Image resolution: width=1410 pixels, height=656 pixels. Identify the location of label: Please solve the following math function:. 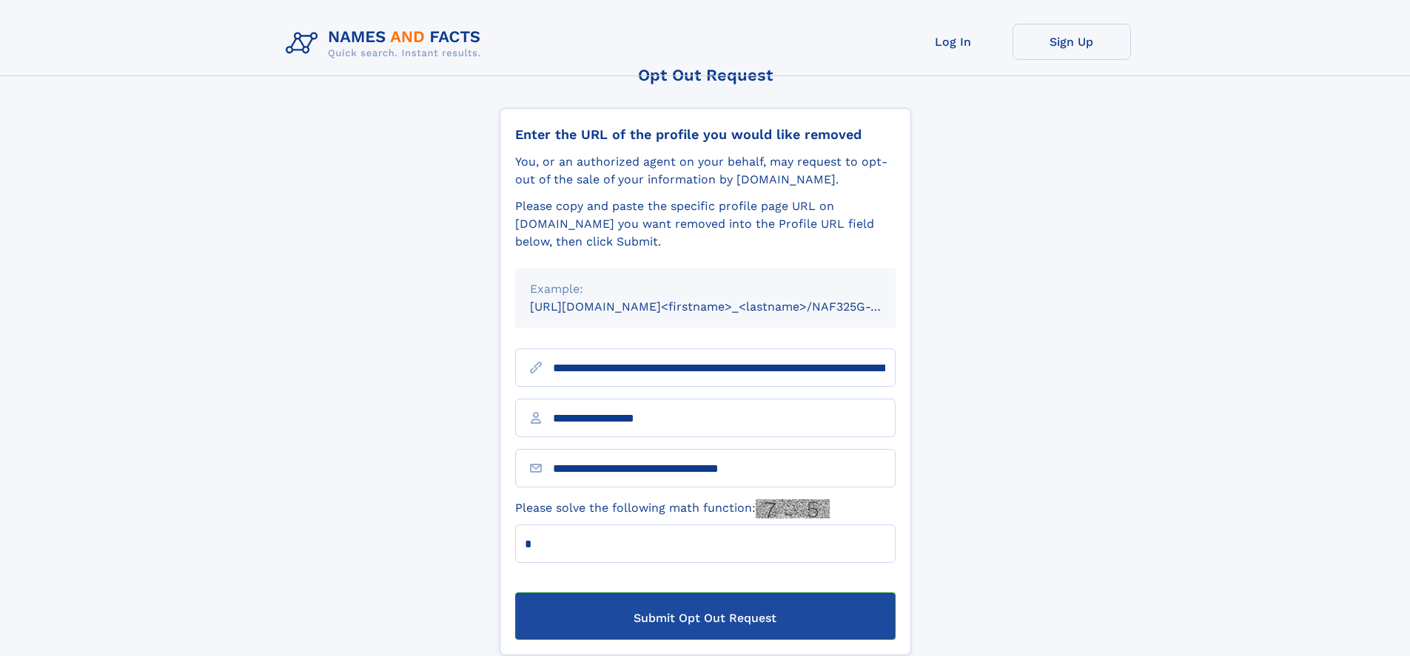
(672, 509).